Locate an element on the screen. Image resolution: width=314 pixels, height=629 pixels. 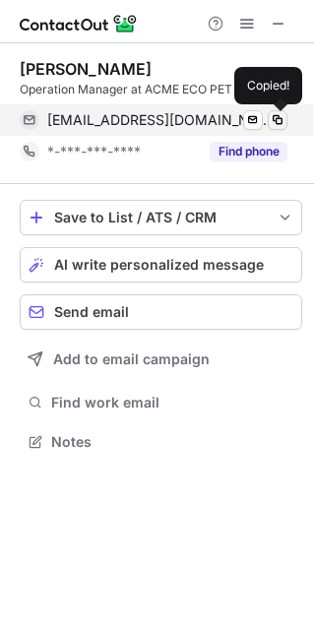
button: Reveal Button is located at coordinates (248, 152).